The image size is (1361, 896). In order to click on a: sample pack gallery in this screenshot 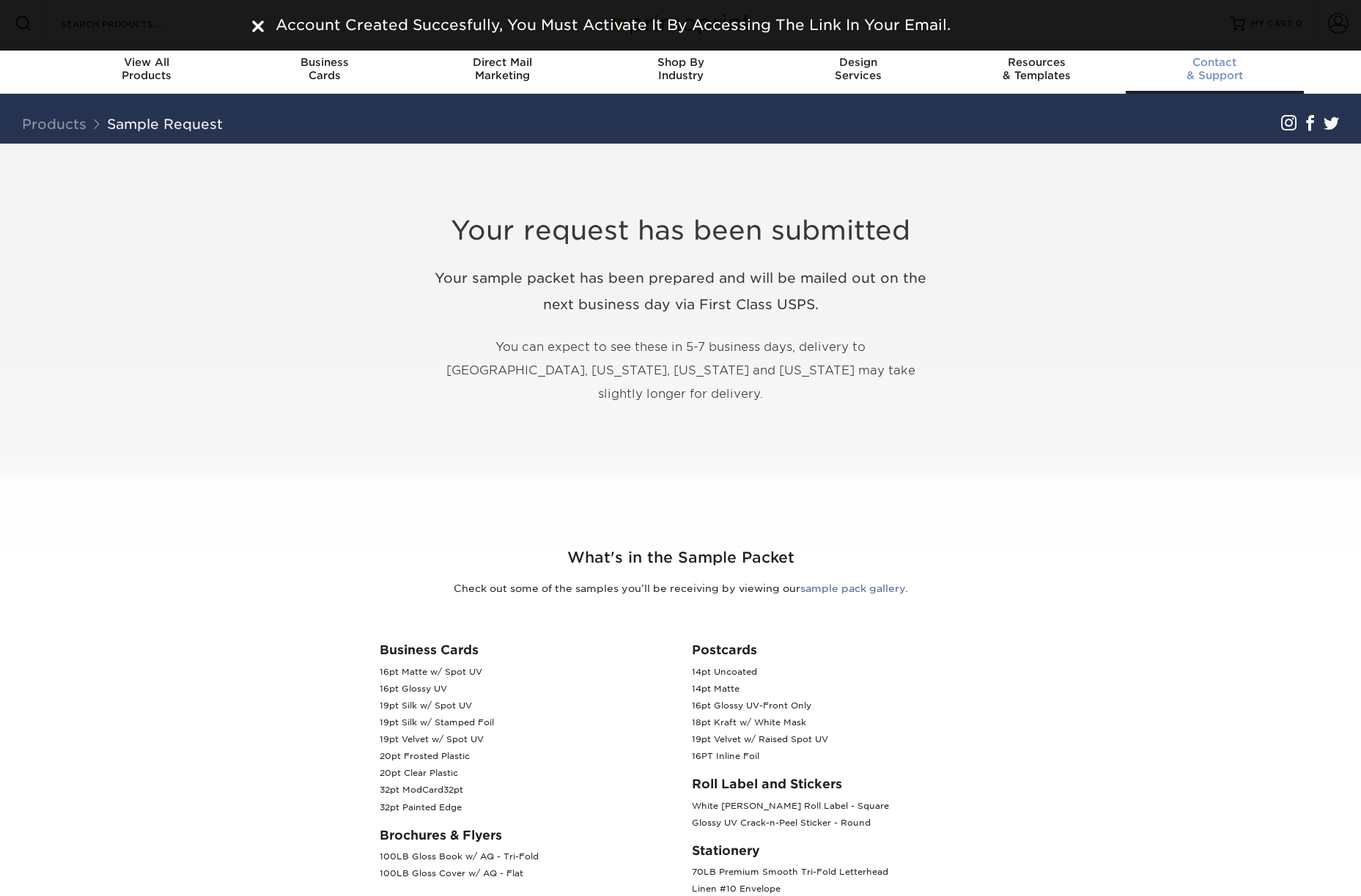, I will do `click(853, 588)`.